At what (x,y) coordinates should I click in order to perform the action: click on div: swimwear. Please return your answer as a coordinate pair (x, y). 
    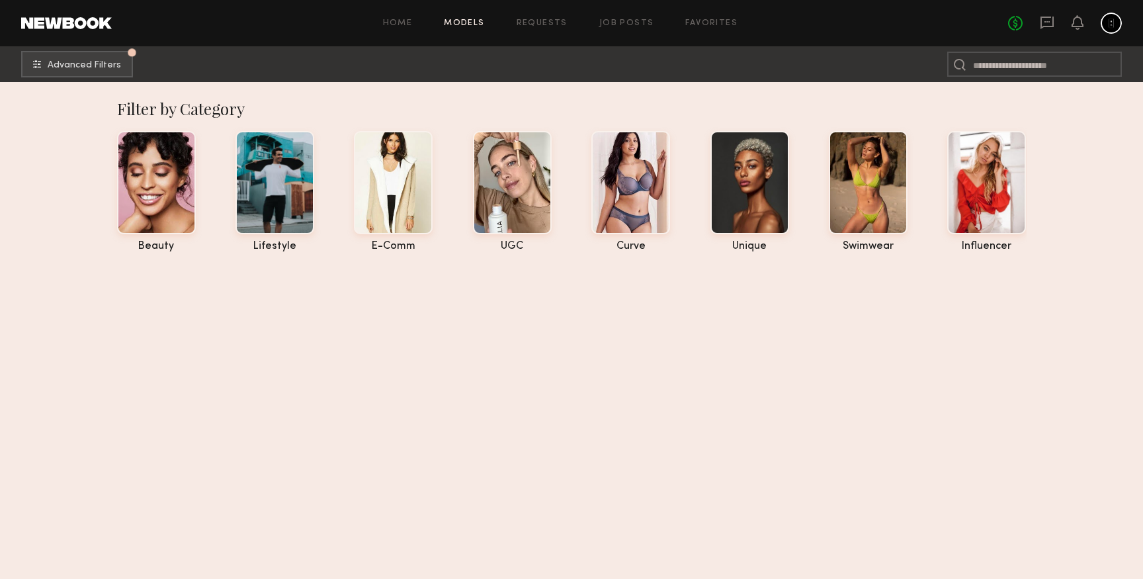
    Looking at the image, I should click on (868, 246).